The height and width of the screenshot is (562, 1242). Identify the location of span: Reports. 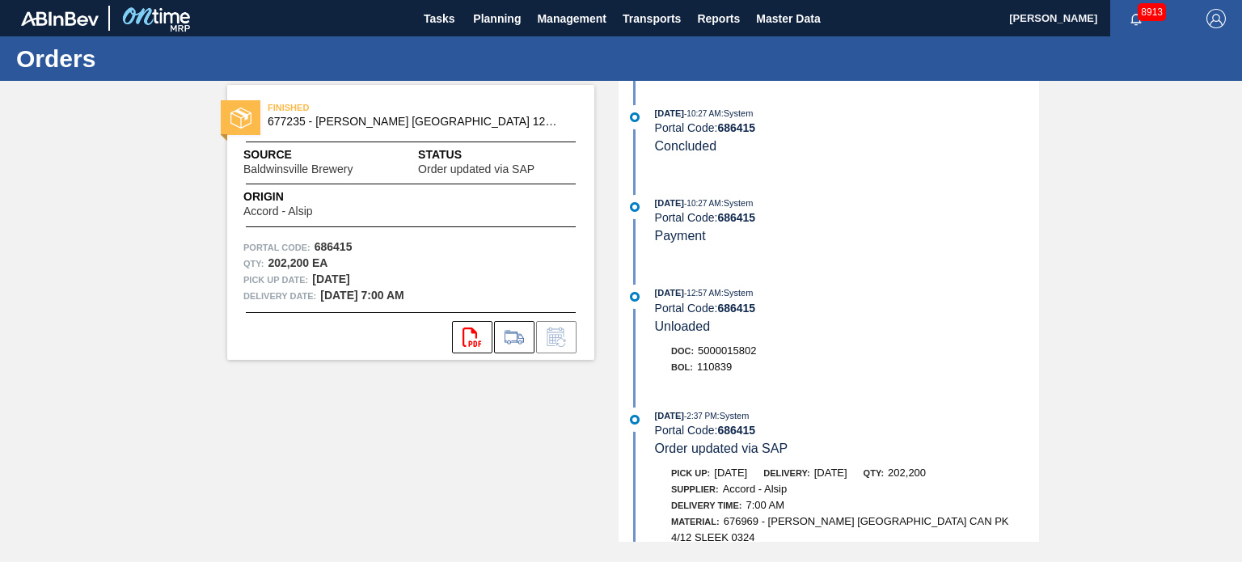
(718, 19).